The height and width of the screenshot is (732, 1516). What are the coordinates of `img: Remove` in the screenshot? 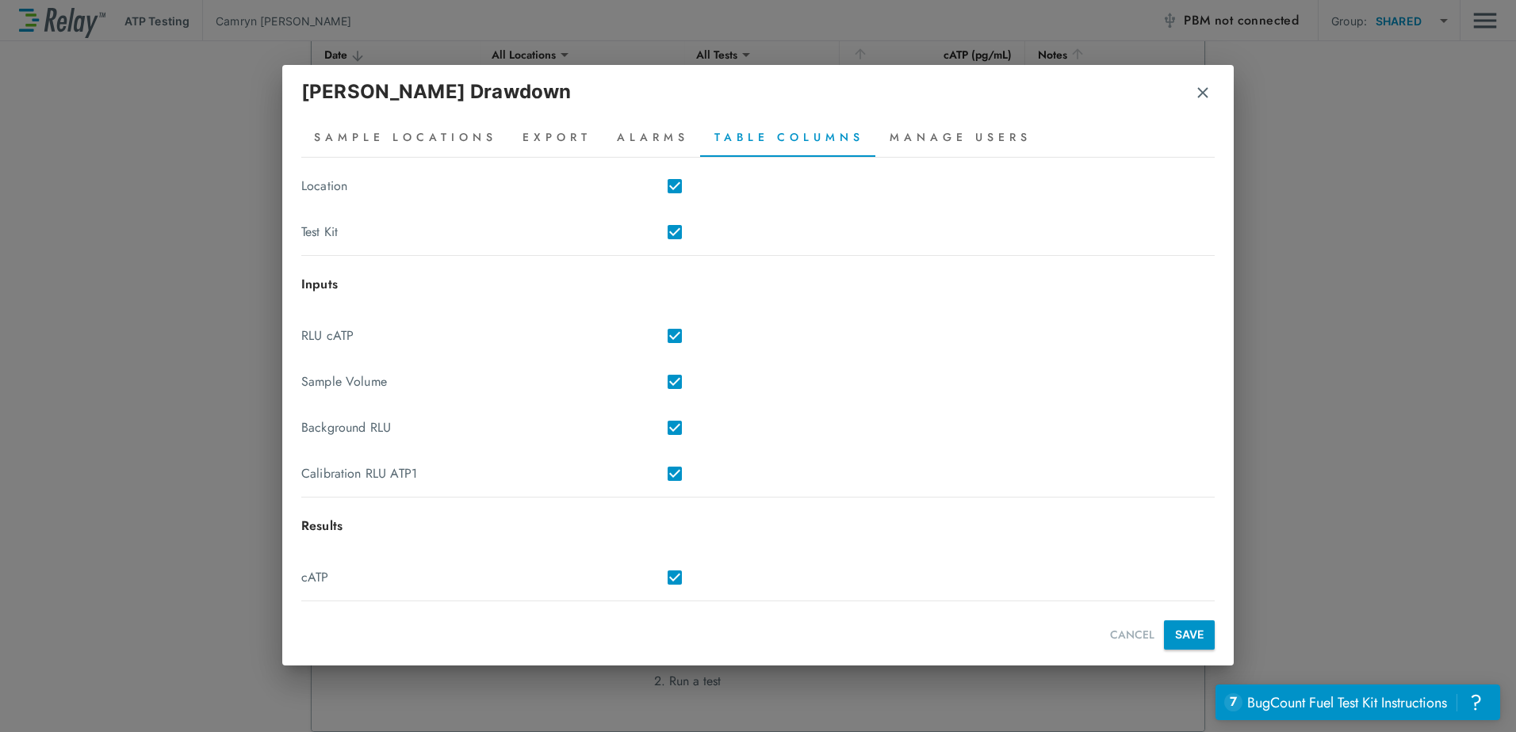 It's located at (1203, 93).